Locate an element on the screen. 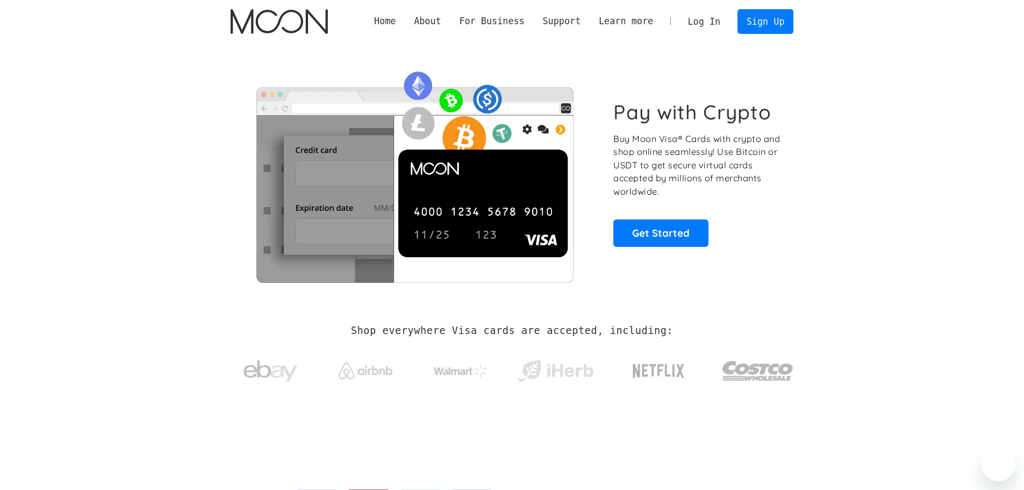 This screenshot has width=1024, height=490. img: Walmart is located at coordinates (461, 371).